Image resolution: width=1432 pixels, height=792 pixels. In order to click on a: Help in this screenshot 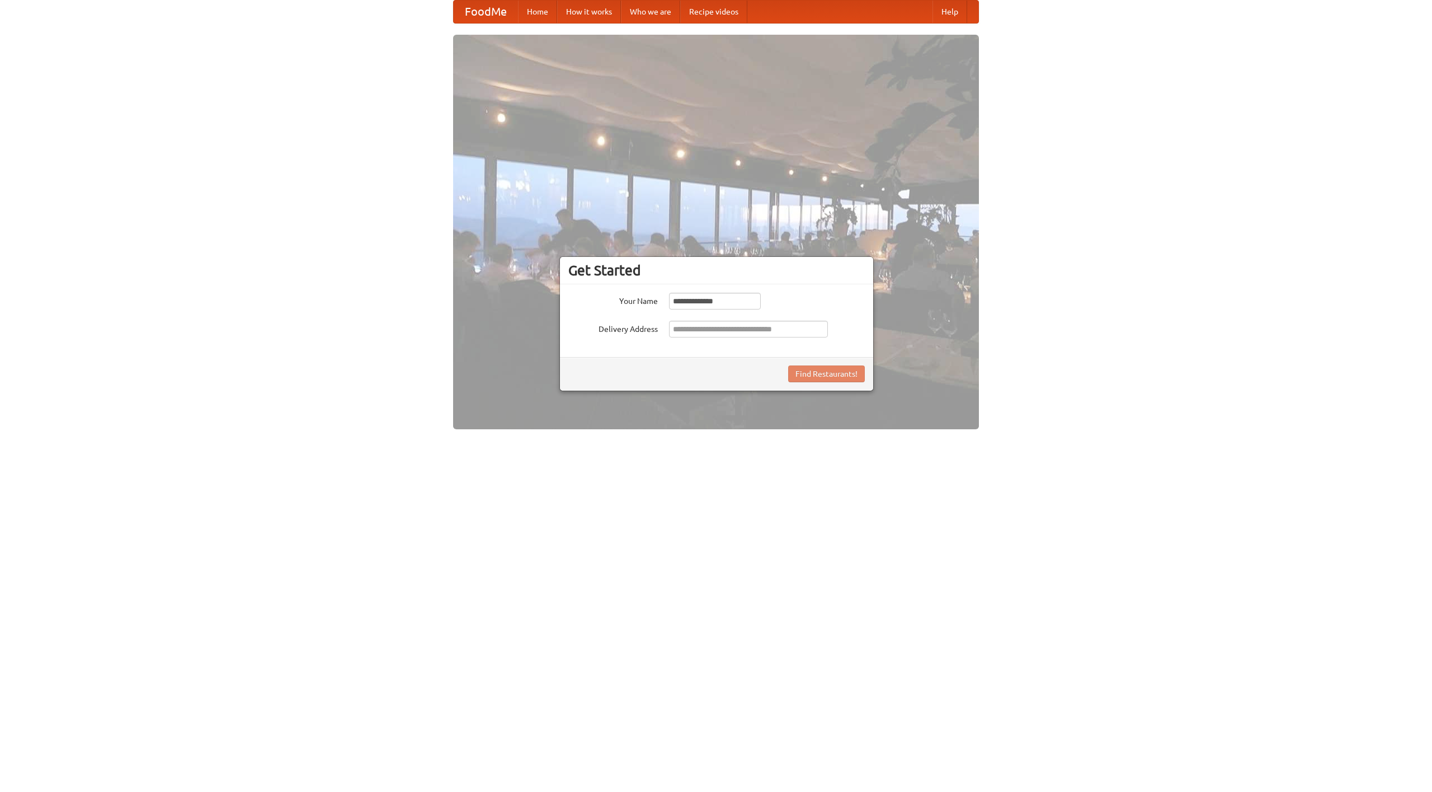, I will do `click(950, 12)`.